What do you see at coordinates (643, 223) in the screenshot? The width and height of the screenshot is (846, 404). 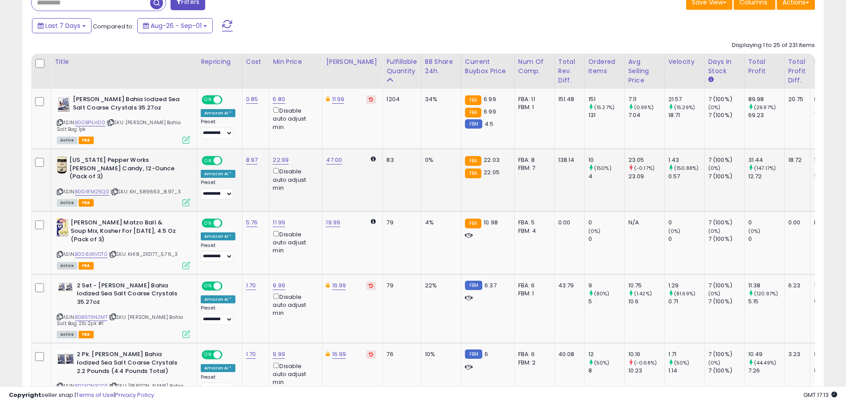 I see `div: N/A` at bounding box center [643, 223].